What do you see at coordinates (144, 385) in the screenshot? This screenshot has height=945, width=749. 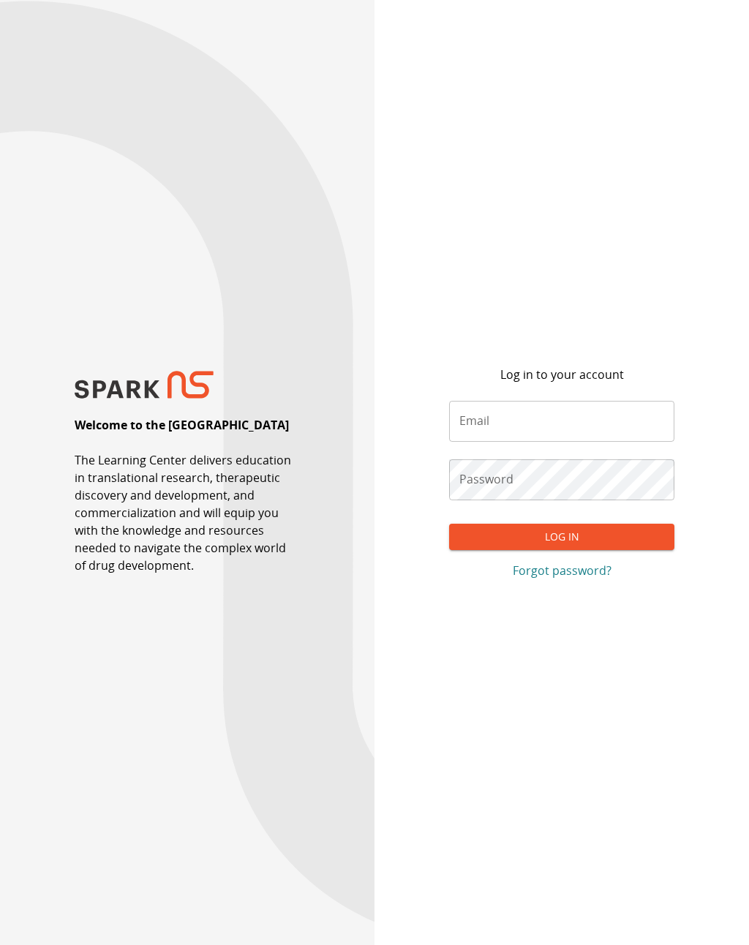 I see `img: SPARK NS` at bounding box center [144, 385].